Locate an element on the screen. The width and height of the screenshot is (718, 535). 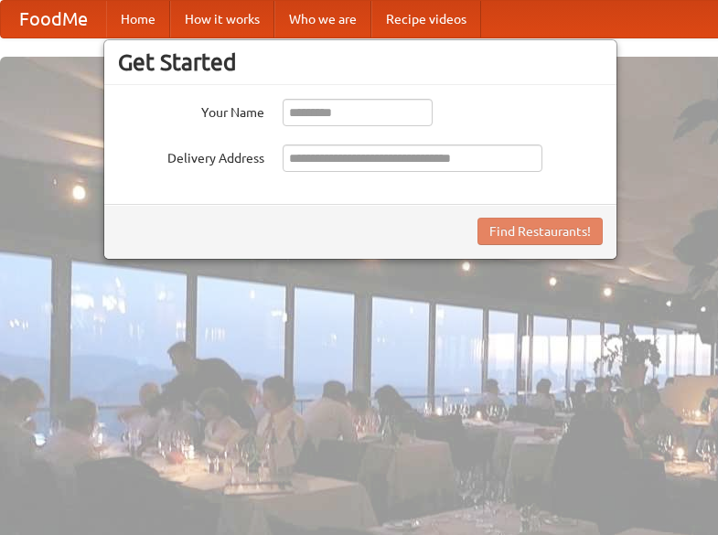
a: Who we are is located at coordinates (323, 19).